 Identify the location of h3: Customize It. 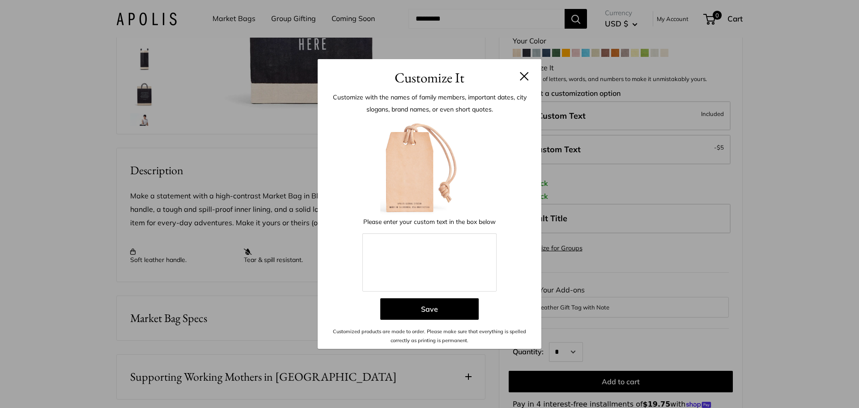
(430, 77).